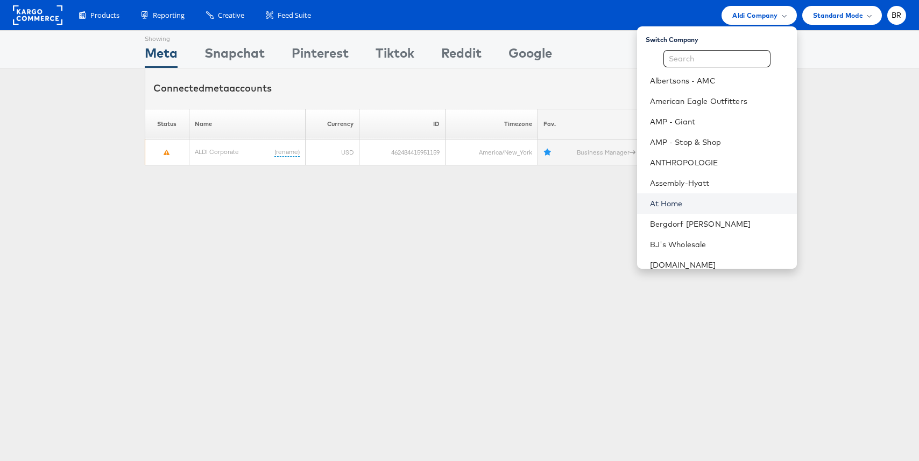 The height and width of the screenshot is (461, 919). I want to click on td: America/New_York, so click(491, 152).